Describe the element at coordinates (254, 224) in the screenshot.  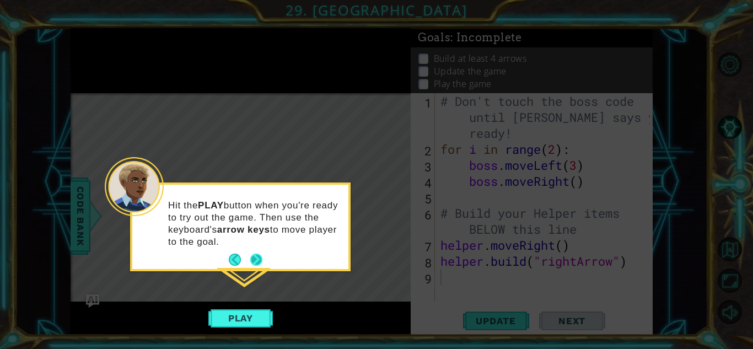
I see `p: Hit the button when you're ready to try out the game. Then use the keyboard's to move player to t...` at that location.